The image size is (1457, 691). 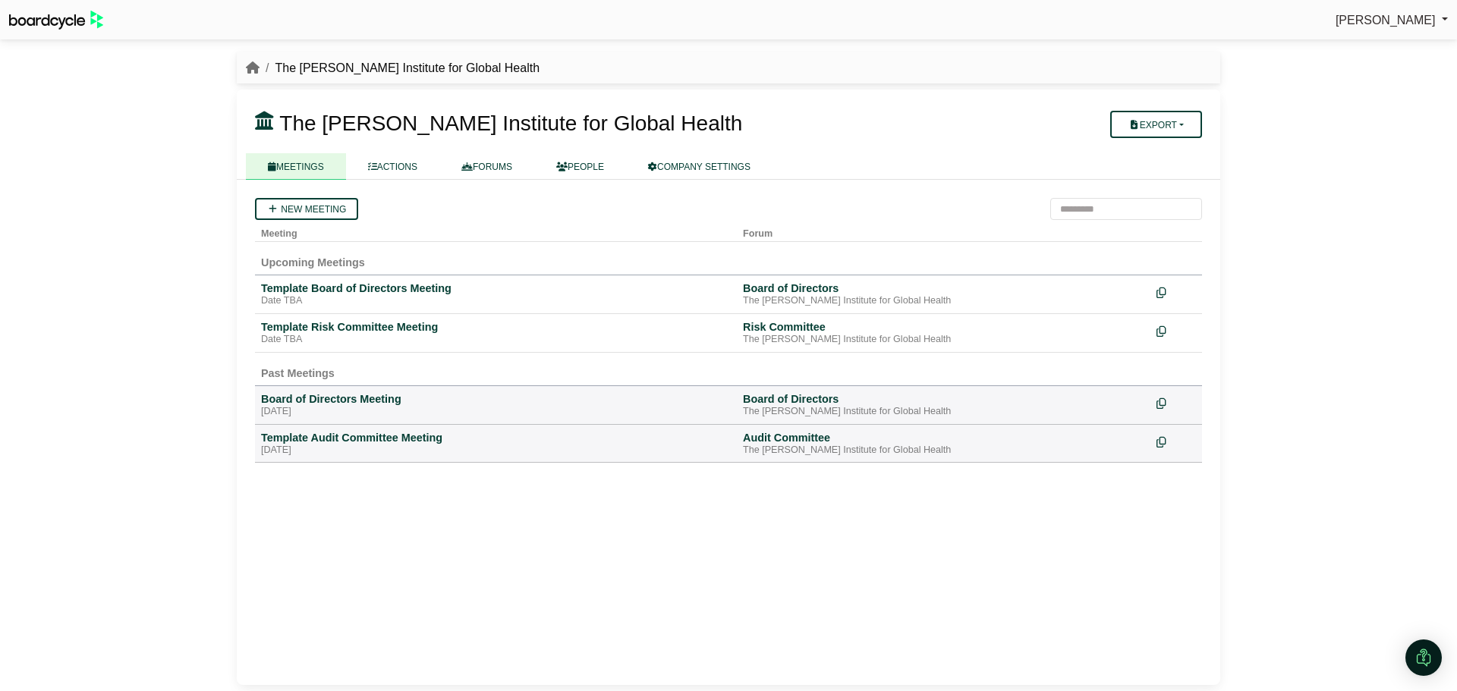 What do you see at coordinates (1156, 124) in the screenshot?
I see `button: Export` at bounding box center [1156, 124].